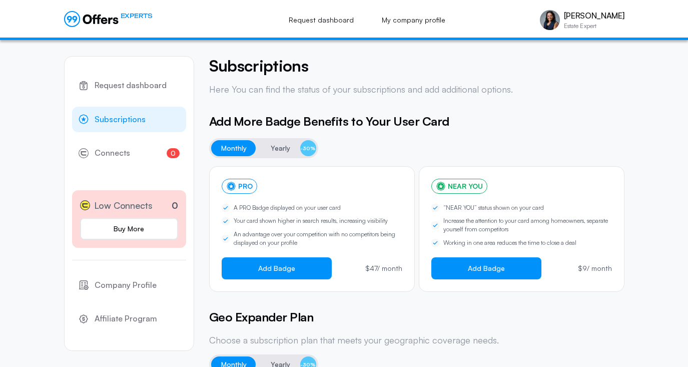 This screenshot has height=367, width=688. Describe the element at coordinates (417, 317) in the screenshot. I see `h5: Geo Expander Plan` at that location.